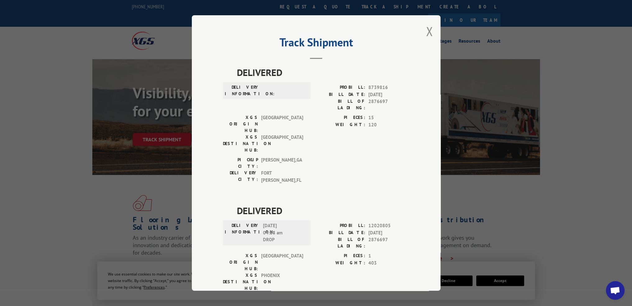 Image resolution: width=632 pixels, height=306 pixels. I want to click on h2: Track Shipment, so click(316, 44).